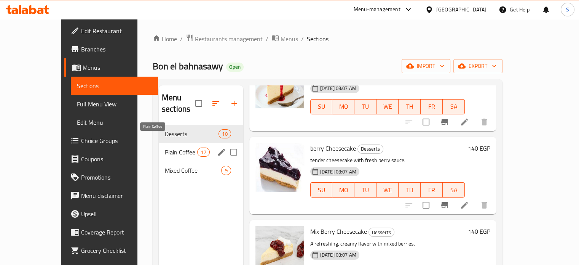 The image size is (579, 265). Describe the element at coordinates (116, 195) in the screenshot. I see `span: Menu disclaimer` at that location.